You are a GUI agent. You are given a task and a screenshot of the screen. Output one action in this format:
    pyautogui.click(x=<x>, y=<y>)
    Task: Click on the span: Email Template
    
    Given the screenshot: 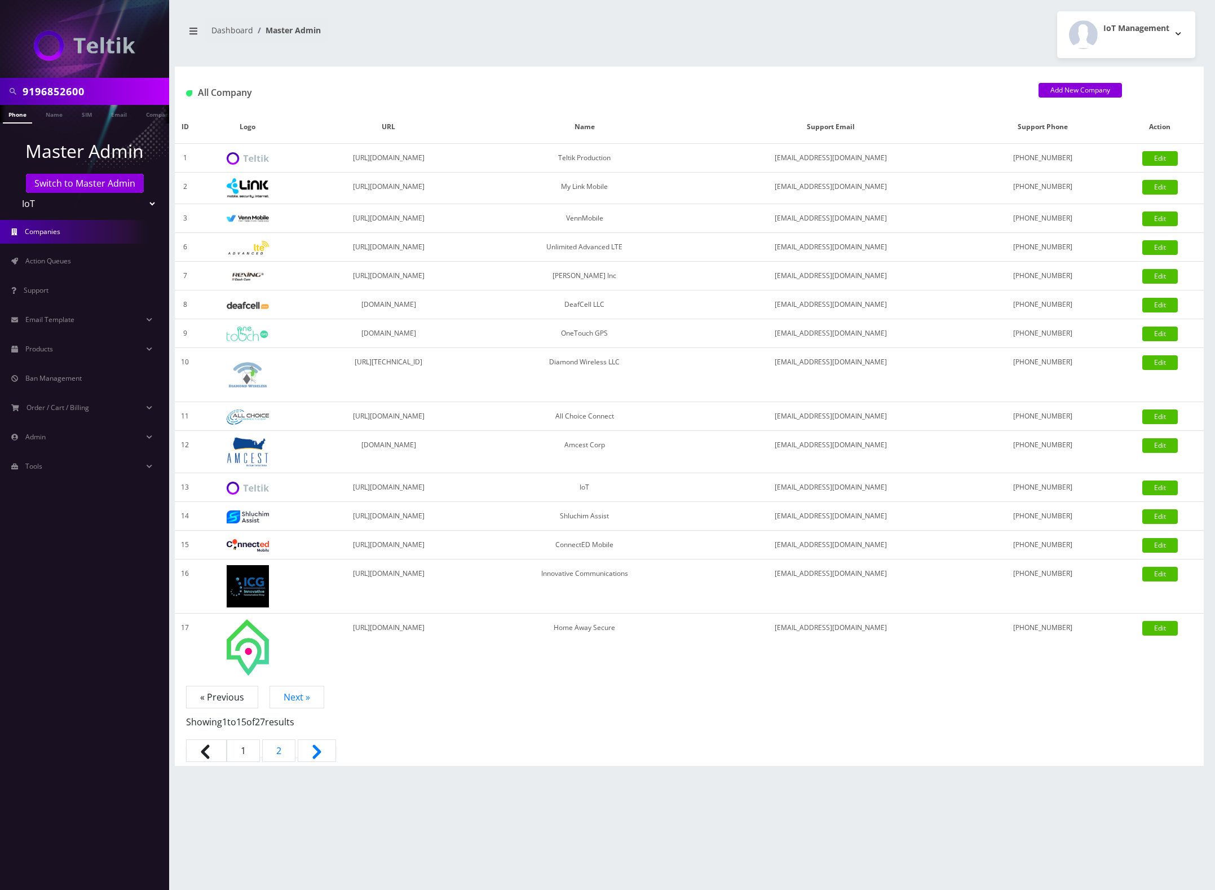 What is the action you would take?
    pyautogui.click(x=50, y=319)
    